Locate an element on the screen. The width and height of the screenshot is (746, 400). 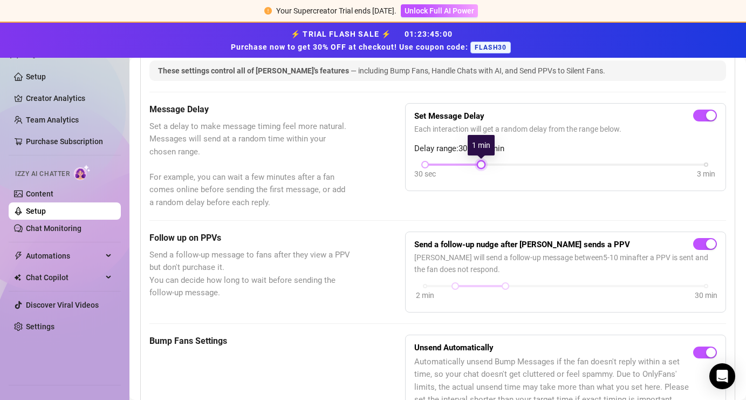
span: Set a delay to make message timing feel more natural. Messages will send at a random time within ... is located at coordinates (250, 165).